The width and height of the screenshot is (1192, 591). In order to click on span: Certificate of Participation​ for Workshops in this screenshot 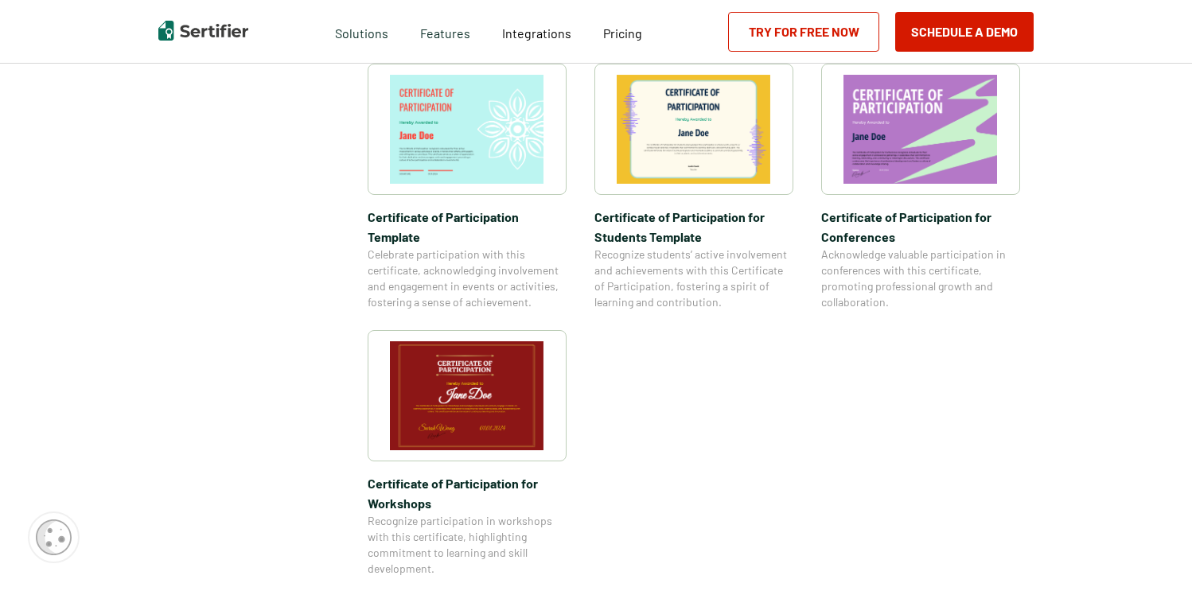, I will do `click(467, 493)`.